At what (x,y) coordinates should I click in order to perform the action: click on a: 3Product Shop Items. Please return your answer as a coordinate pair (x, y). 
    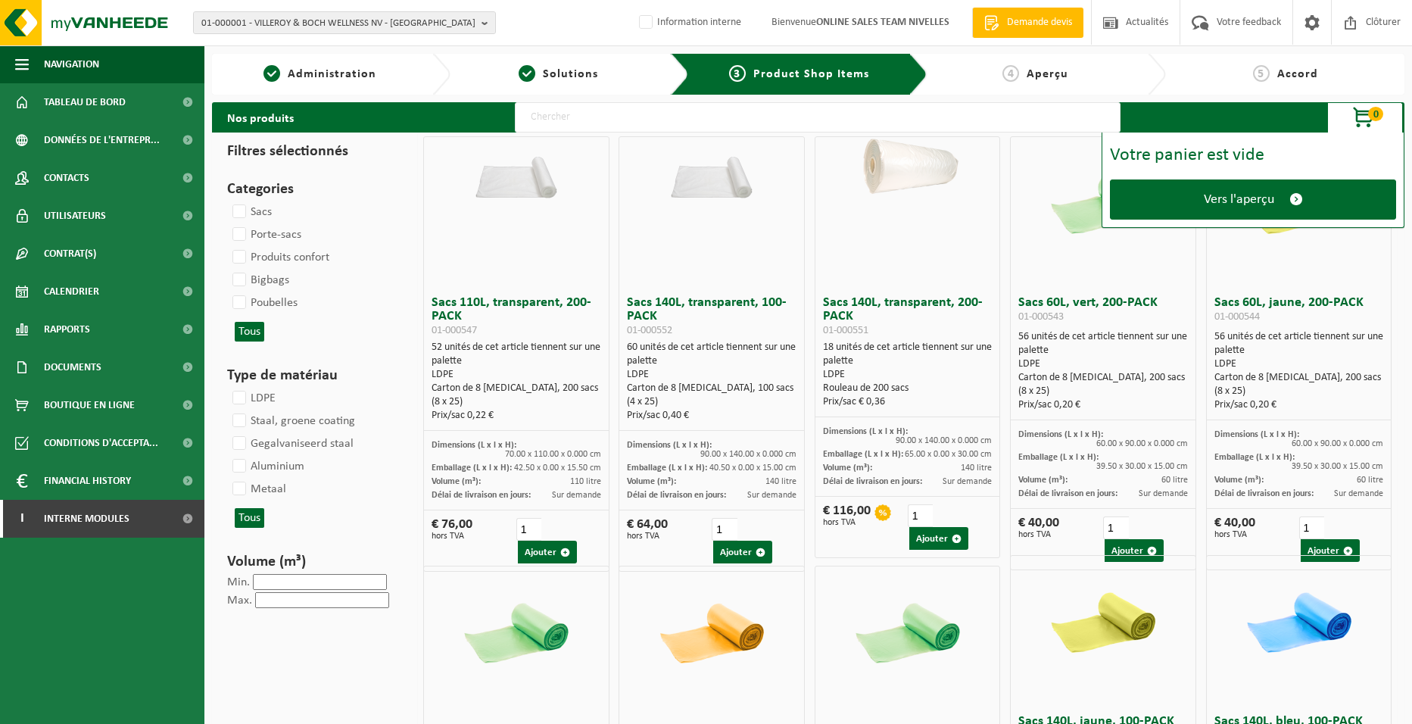
    Looking at the image, I should click on (799, 74).